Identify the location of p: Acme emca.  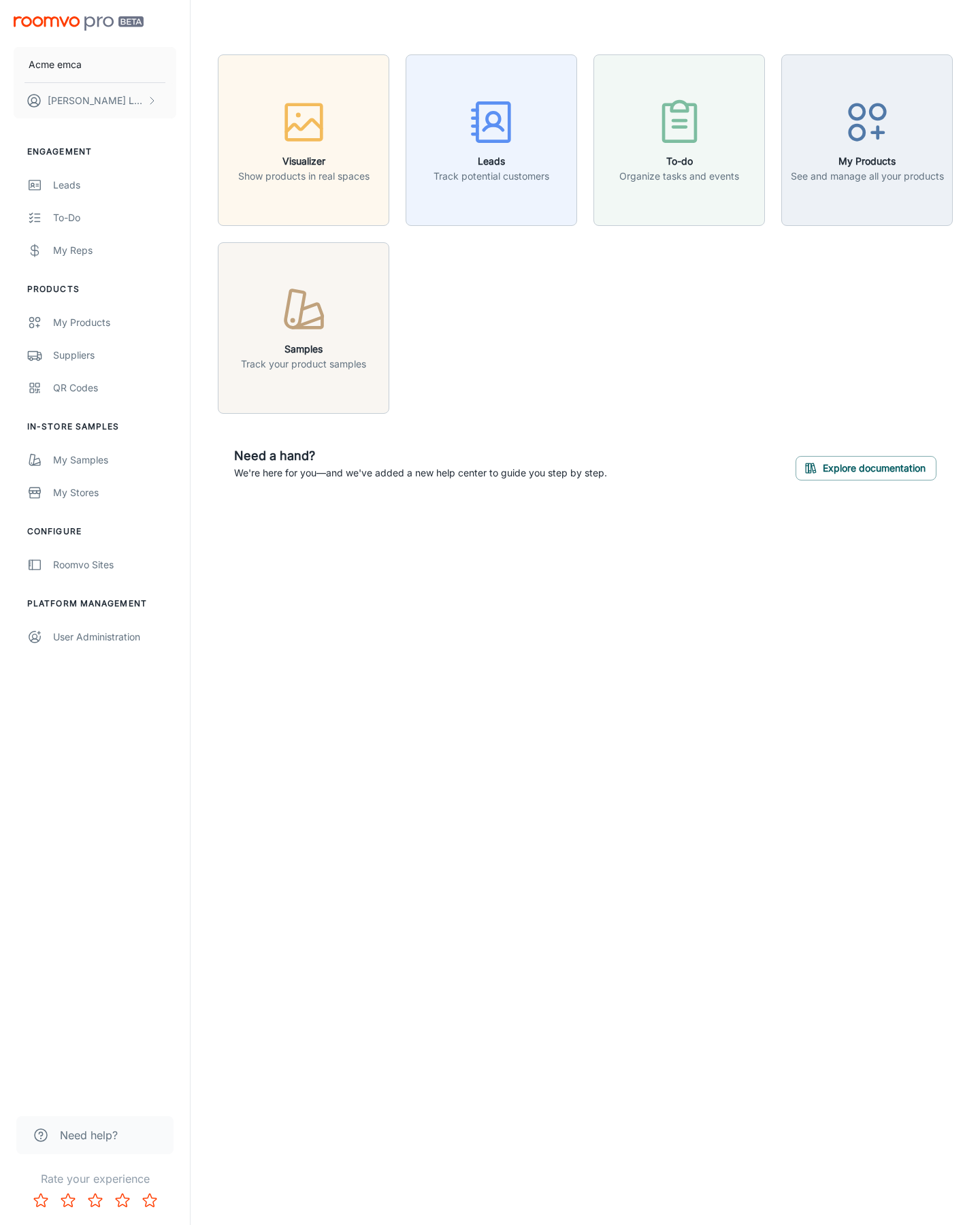
(55, 65).